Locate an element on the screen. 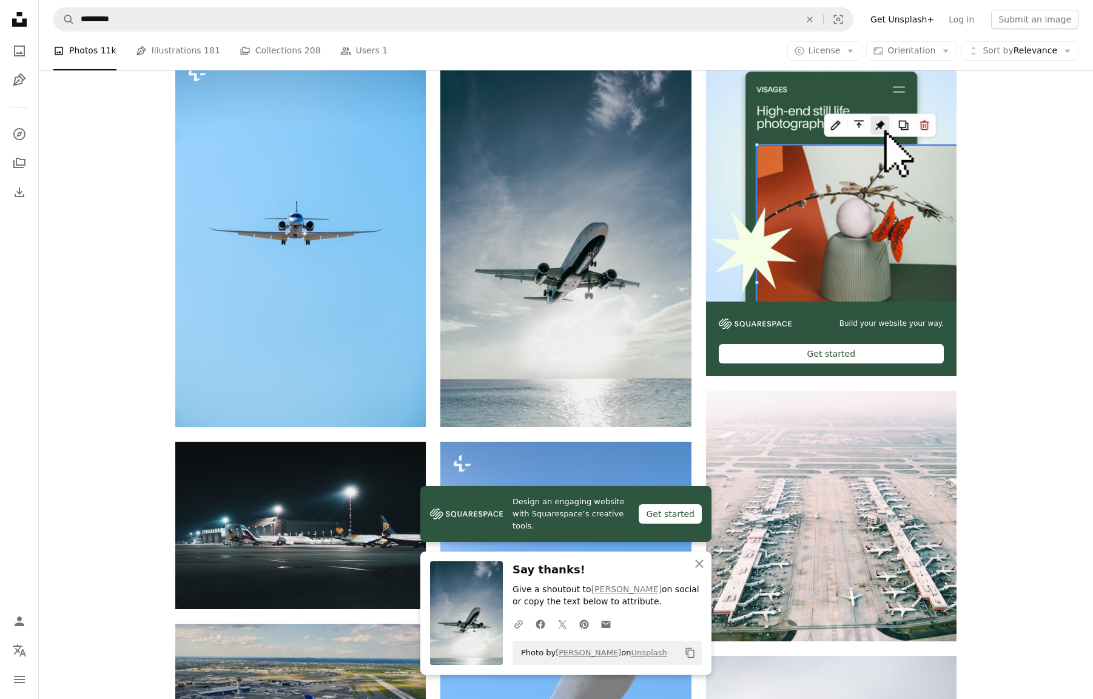 This screenshot has height=699, width=1093. span: 1 is located at coordinates (384, 51).